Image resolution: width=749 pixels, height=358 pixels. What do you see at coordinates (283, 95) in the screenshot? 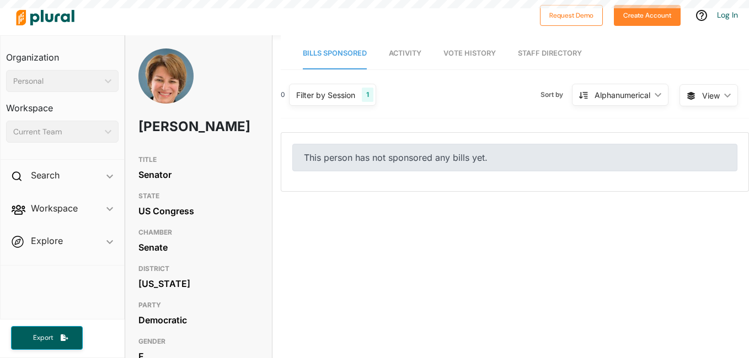
I see `div: 0` at bounding box center [283, 95].